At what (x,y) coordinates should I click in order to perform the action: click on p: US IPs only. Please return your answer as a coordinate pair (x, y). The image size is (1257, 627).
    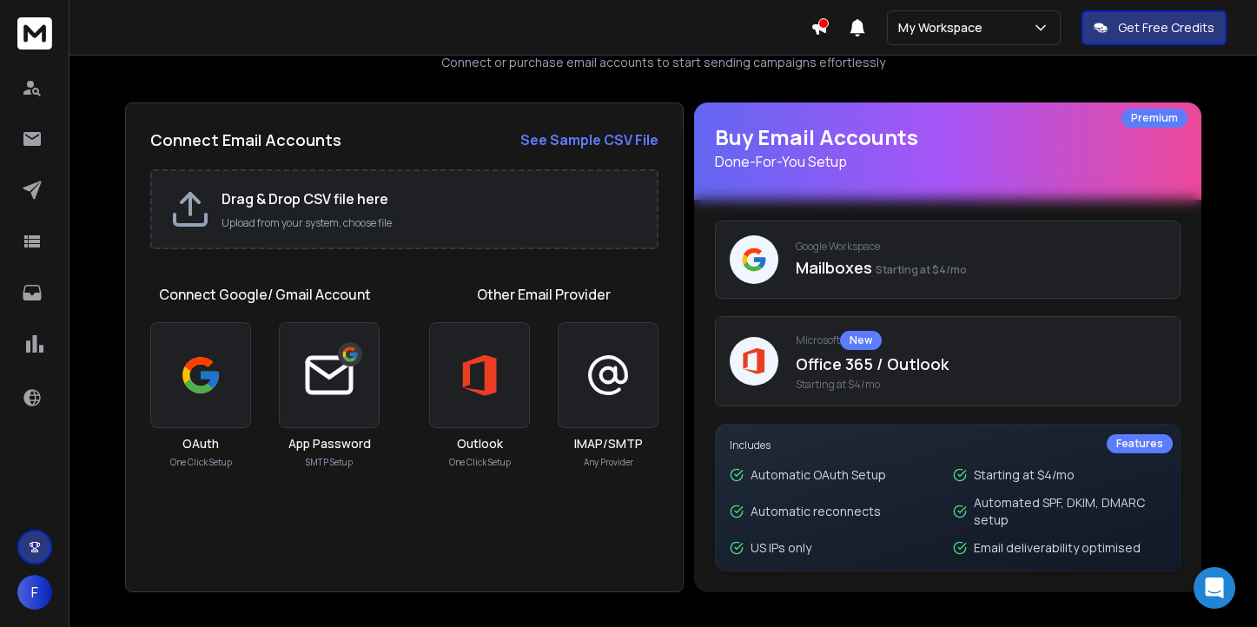
    Looking at the image, I should click on (781, 548).